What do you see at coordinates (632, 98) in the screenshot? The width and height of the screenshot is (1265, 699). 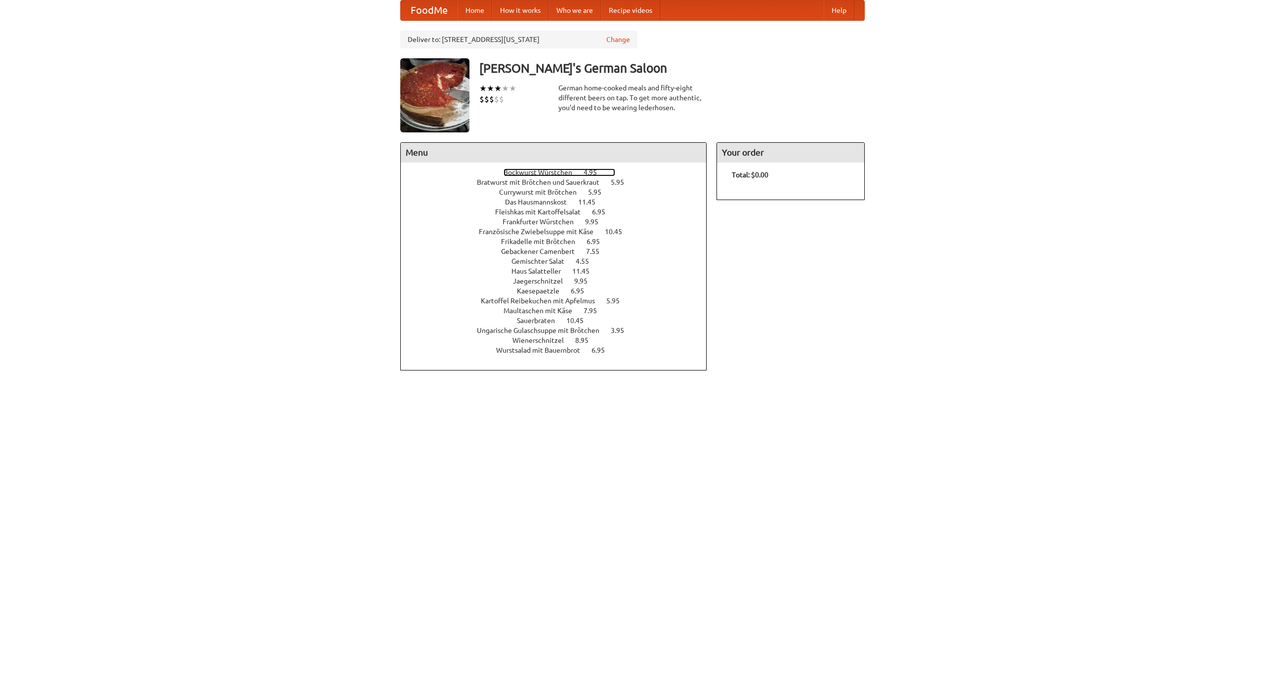 I see `div: German home-cooked meals and fifty-eight different beers on tap. To get more authentic, you'd nee...` at bounding box center [632, 98].